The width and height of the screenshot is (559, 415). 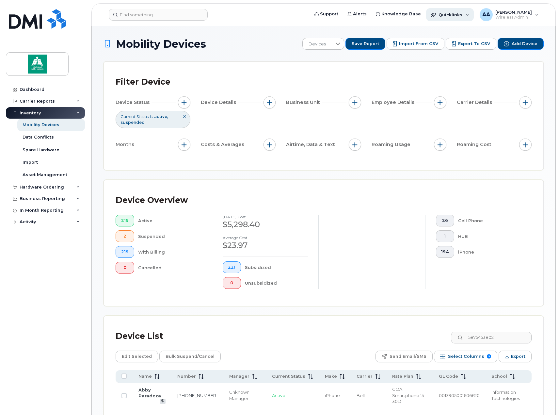 What do you see at coordinates (139, 336) in the screenshot?
I see `div: Device List` at bounding box center [139, 336].